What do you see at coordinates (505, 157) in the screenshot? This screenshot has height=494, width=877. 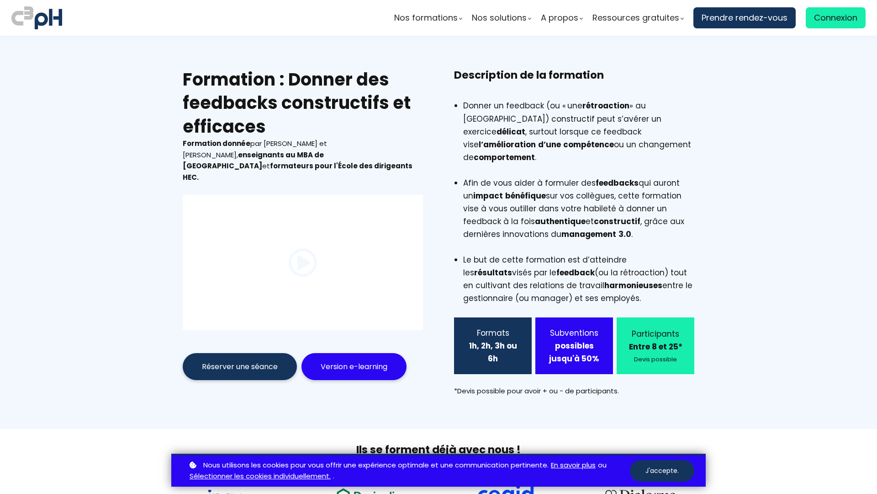 I see `b: comportement` at bounding box center [505, 157].